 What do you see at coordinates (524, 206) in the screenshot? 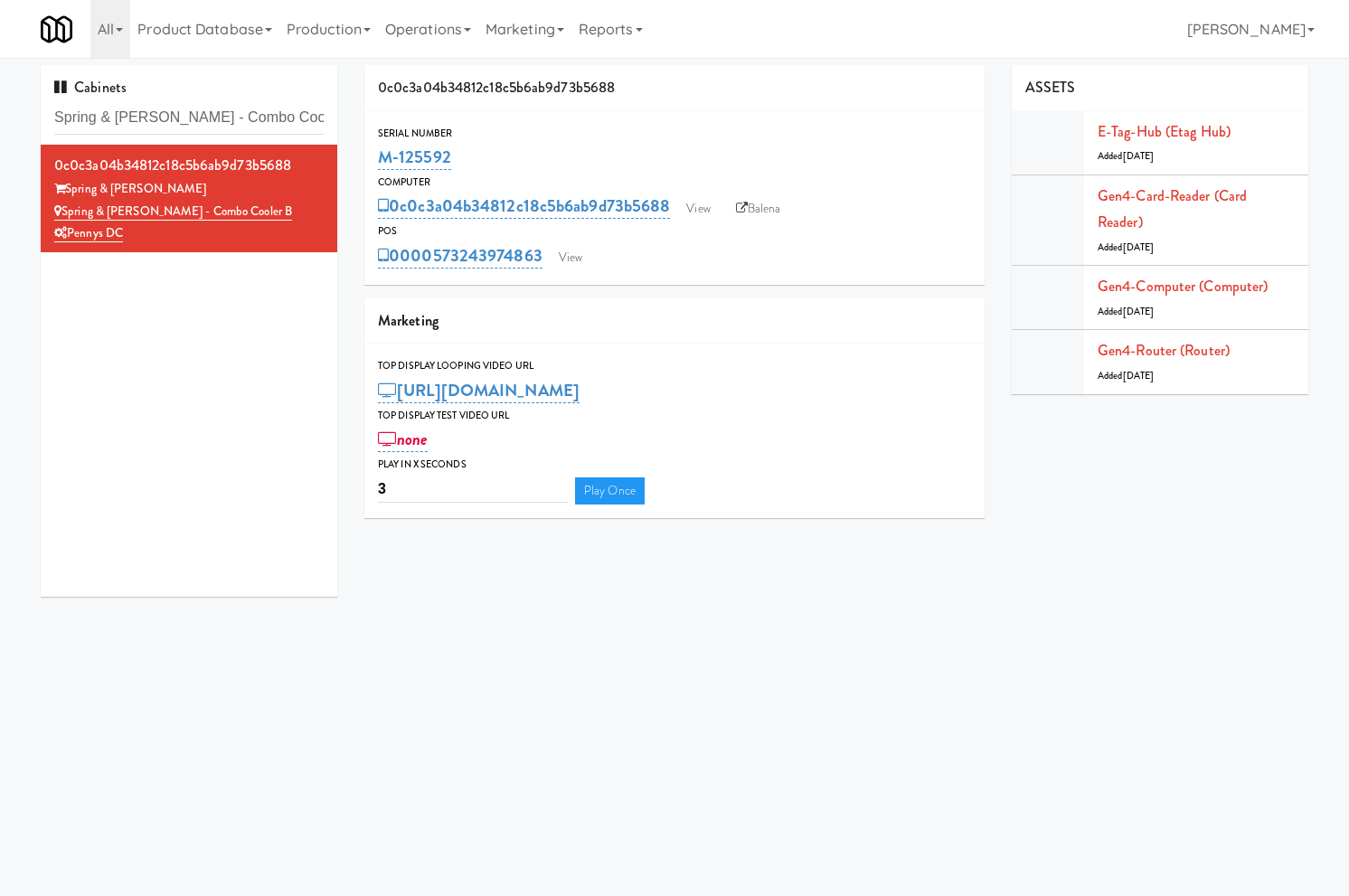
I see `a: 0c0c3a04b34812c18c5b6ab9d73b5688` at bounding box center [524, 206].